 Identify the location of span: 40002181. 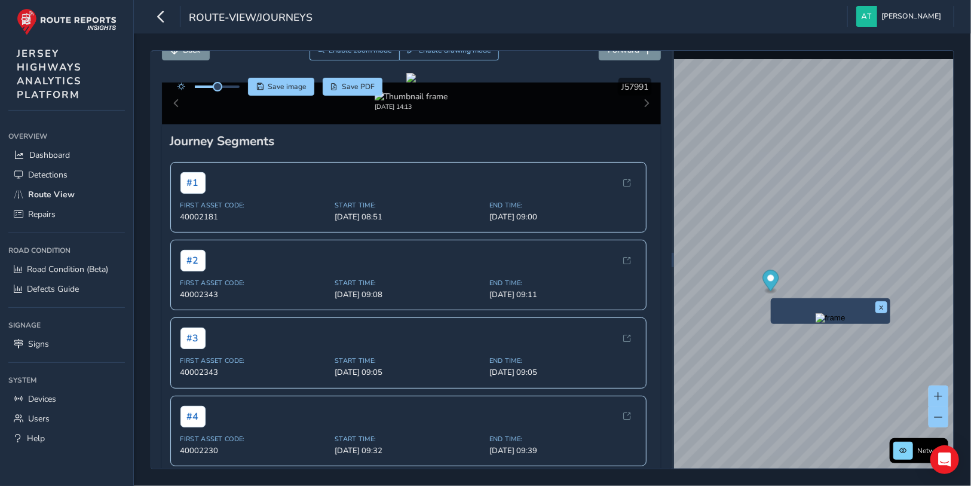
(254, 217).